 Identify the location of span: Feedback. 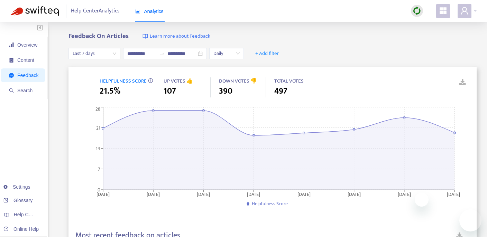
(28, 75).